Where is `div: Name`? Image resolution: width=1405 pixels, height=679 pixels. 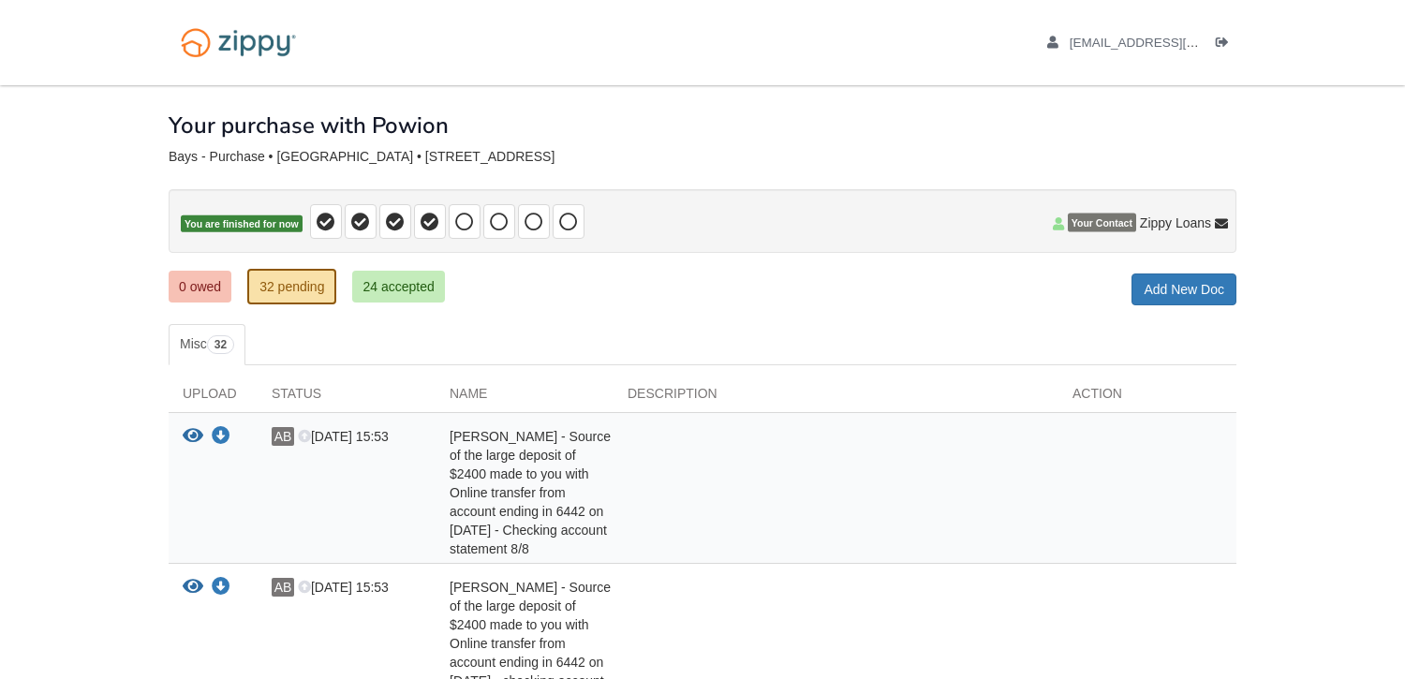
div: Name is located at coordinates (525, 398).